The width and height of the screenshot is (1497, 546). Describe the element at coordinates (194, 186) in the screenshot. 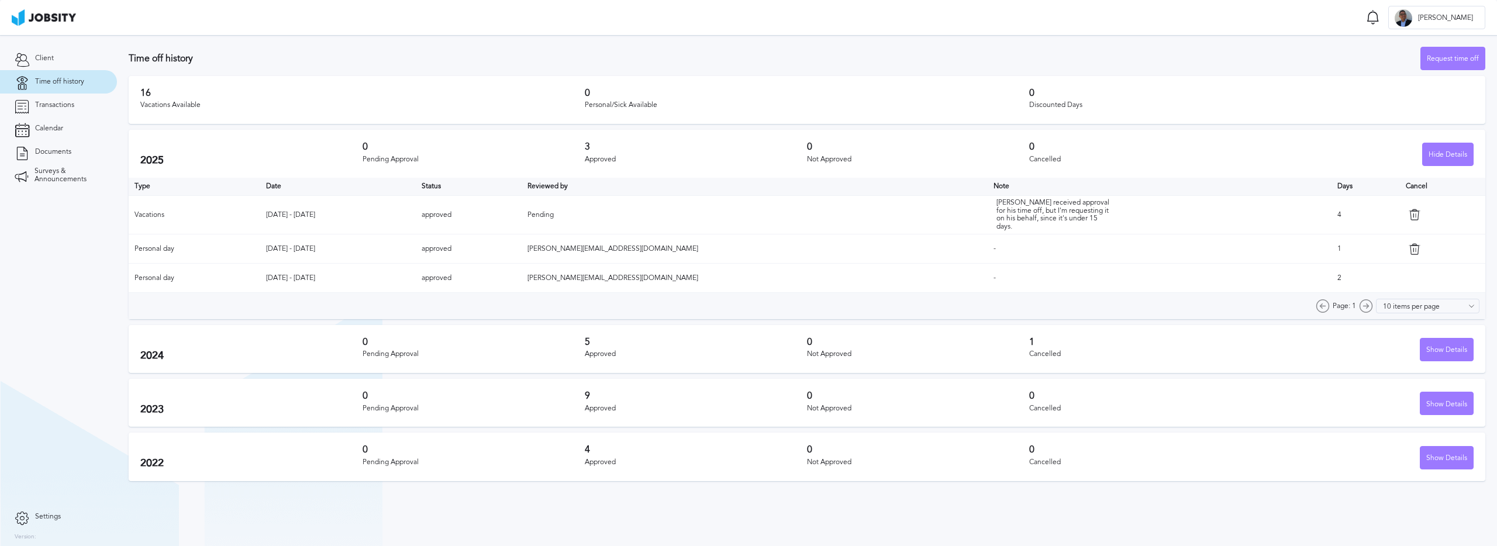

I see `th: Type` at that location.